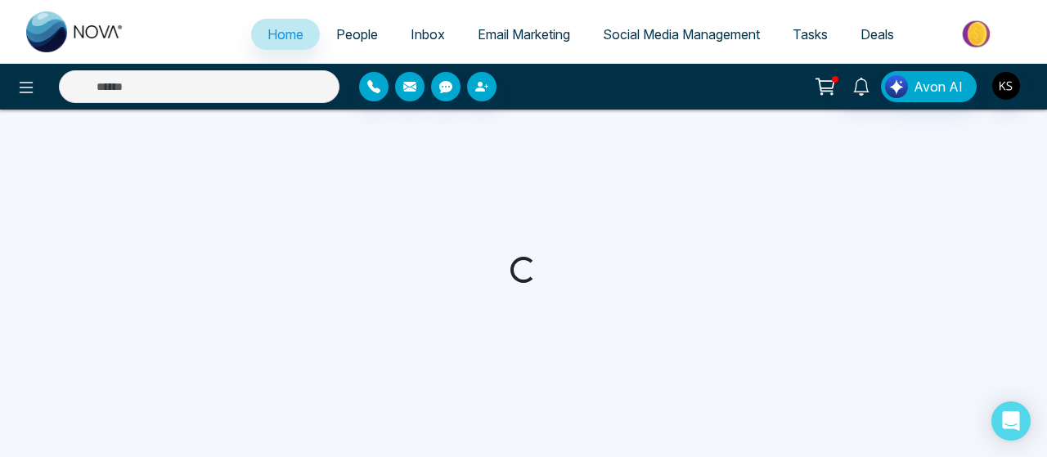 The width and height of the screenshot is (1047, 457). I want to click on span: Deals, so click(877, 34).